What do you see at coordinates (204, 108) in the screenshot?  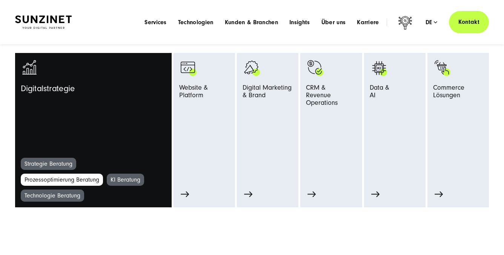 I see `a: Browser Symbol als Zeichen für Web Development - Digitalagentur SUNZINET programming-browser-prog...` at bounding box center [204, 108].